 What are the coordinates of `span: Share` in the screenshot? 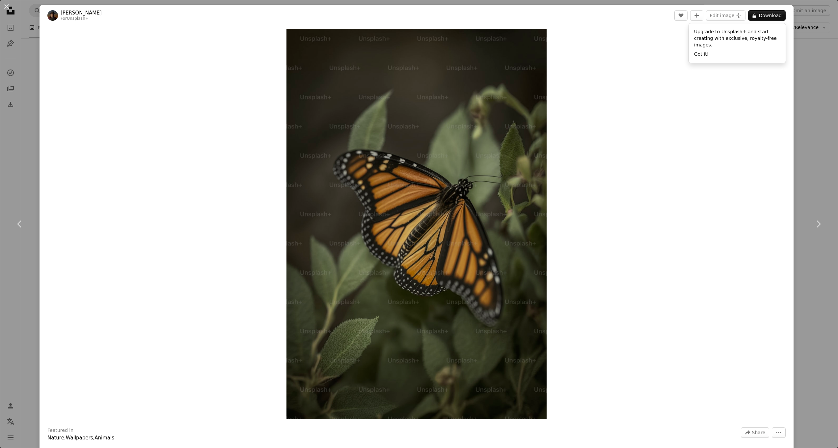 It's located at (758, 432).